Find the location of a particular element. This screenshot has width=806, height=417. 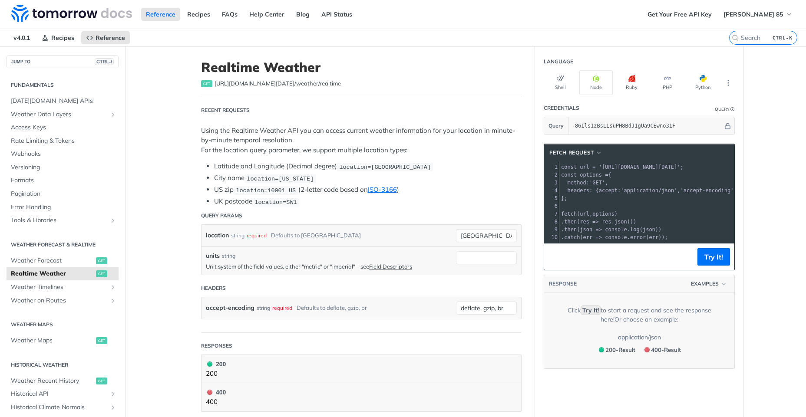

span: Pagination is located at coordinates (63, 194).